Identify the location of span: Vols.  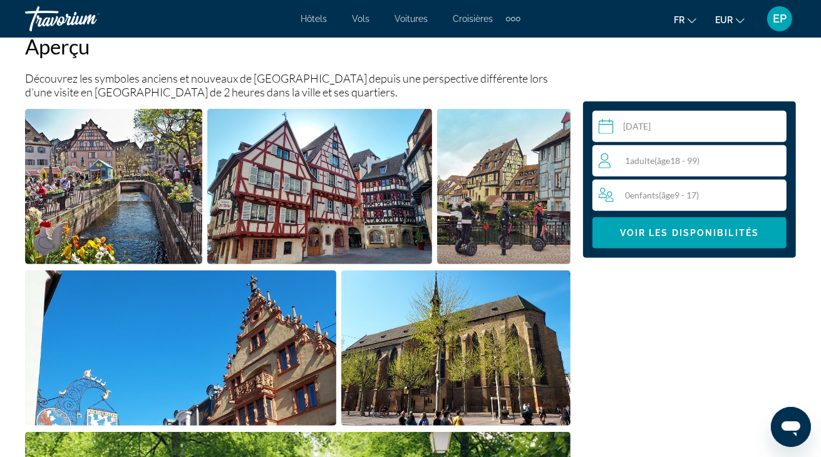
(361, 19).